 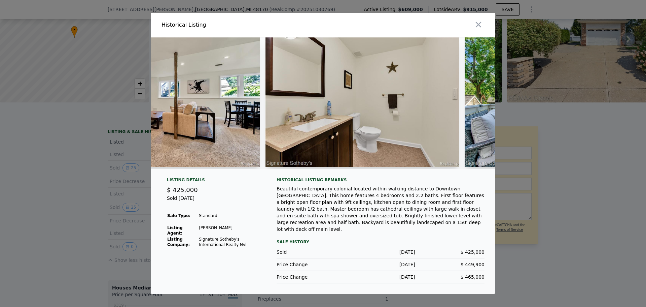 What do you see at coordinates (311, 252) in the screenshot?
I see `div: Sold` at bounding box center [311, 252].